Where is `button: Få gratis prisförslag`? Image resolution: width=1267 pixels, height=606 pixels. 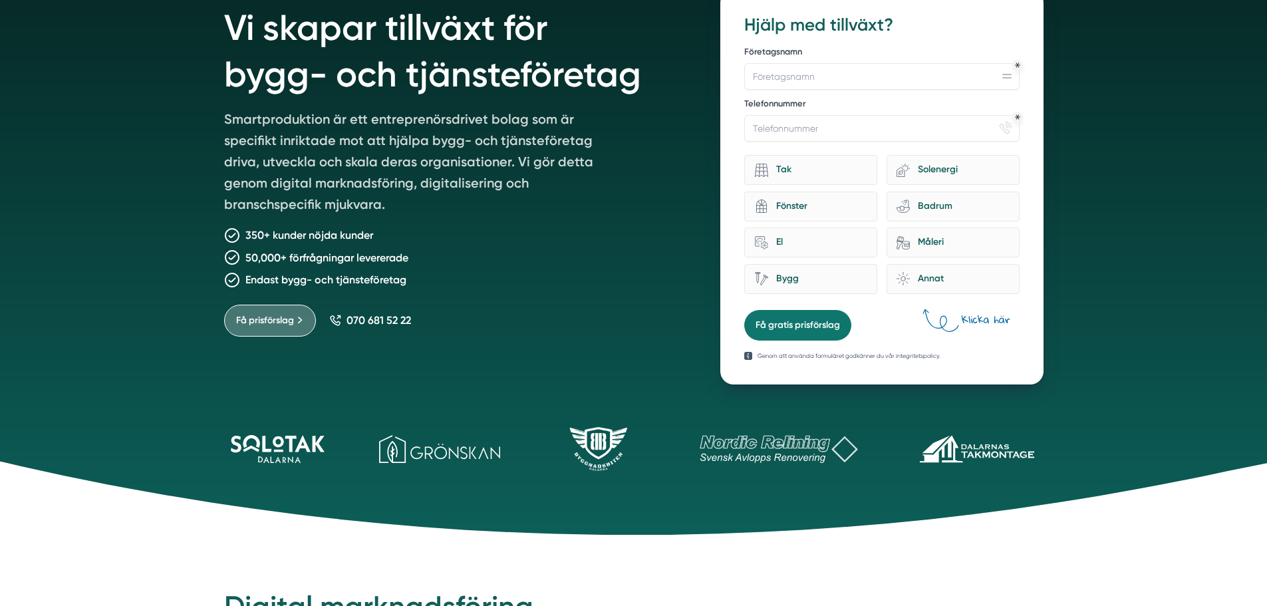 button: Få gratis prisförslag is located at coordinates (798, 325).